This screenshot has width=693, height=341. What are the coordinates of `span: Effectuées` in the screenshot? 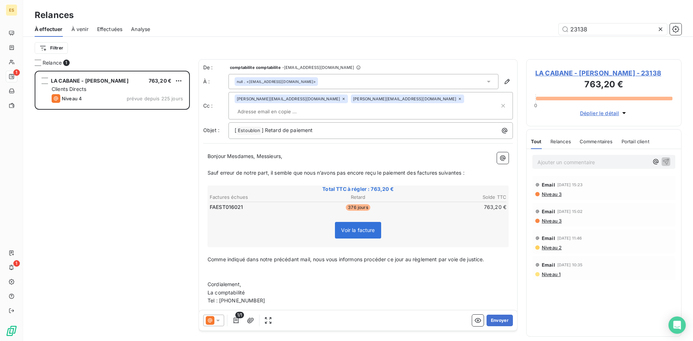 It's located at (110, 29).